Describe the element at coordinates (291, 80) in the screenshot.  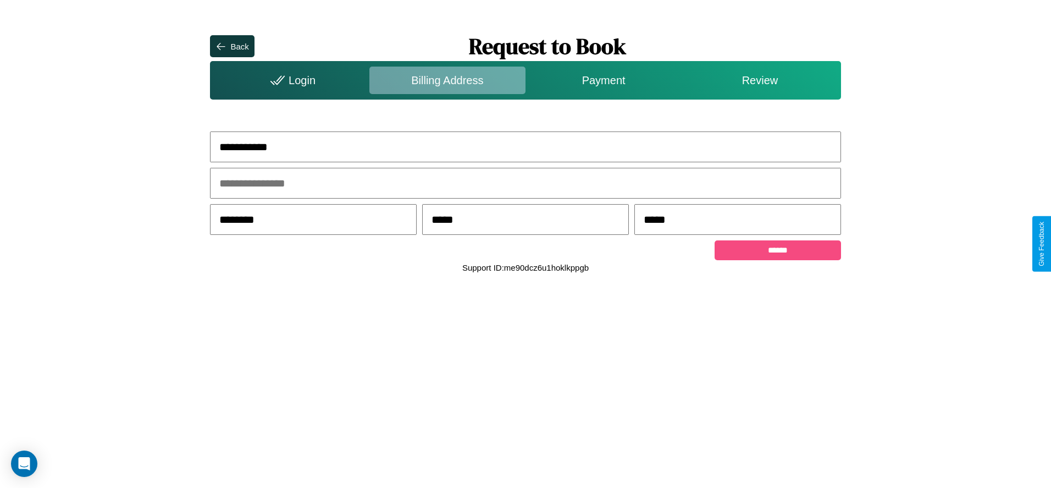
I see `div: Login` at that location.